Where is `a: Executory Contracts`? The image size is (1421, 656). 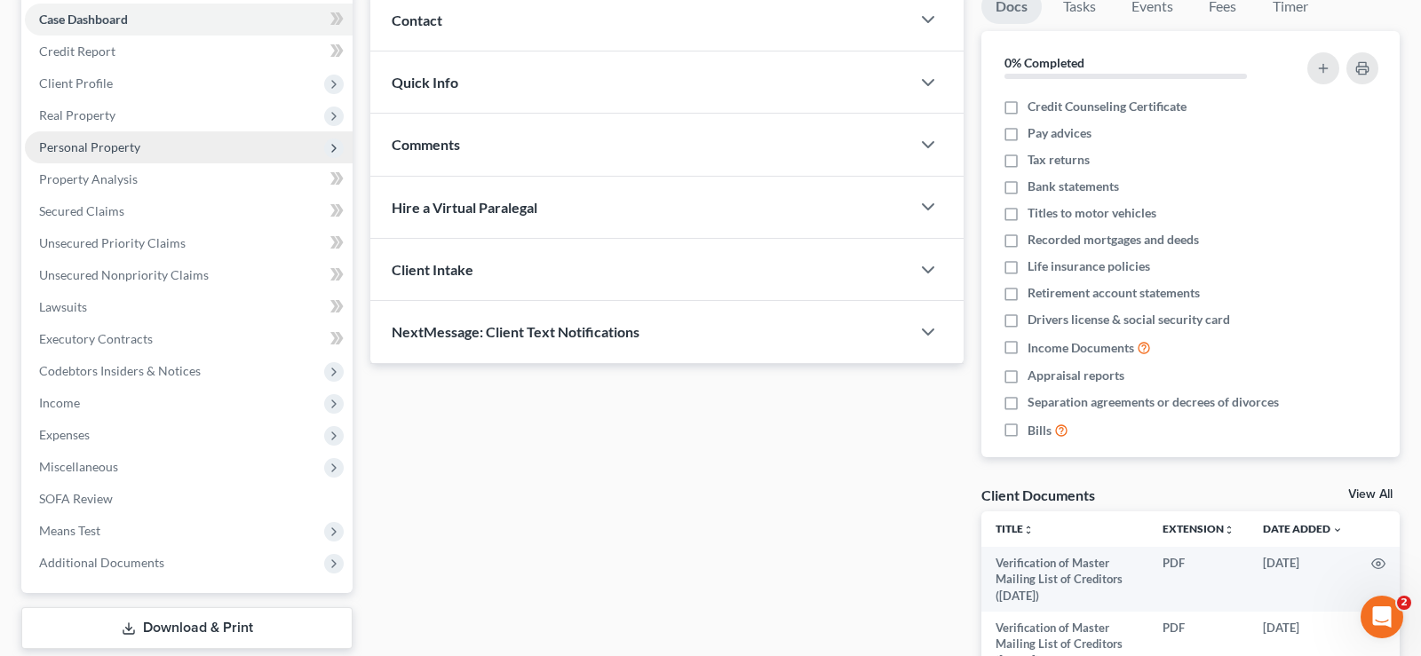 a: Executory Contracts is located at coordinates (188, 339).